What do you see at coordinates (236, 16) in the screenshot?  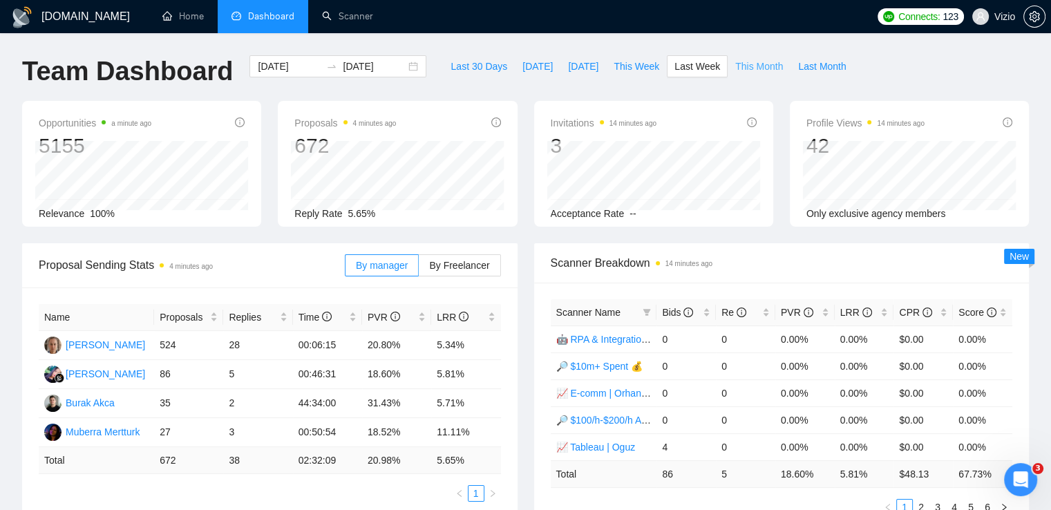 I see `span: dashboard` at bounding box center [236, 16].